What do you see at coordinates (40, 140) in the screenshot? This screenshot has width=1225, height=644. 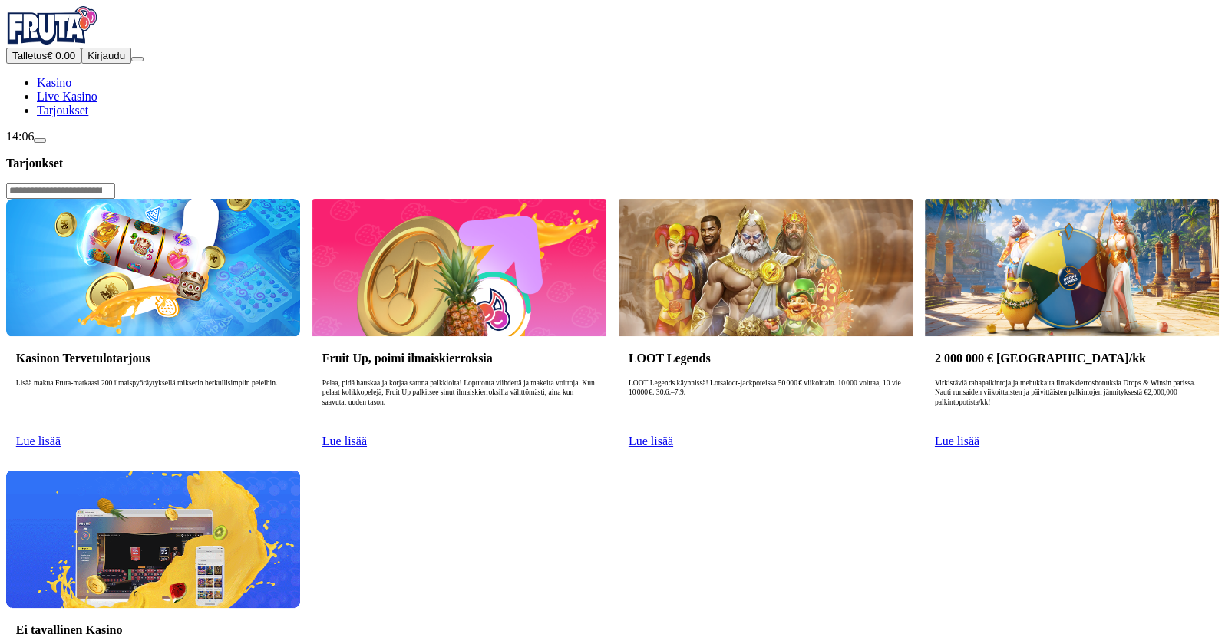 I see `button: live-chat` at bounding box center [40, 140].